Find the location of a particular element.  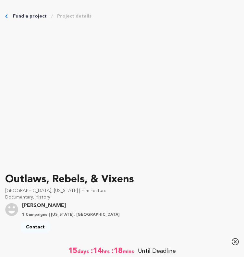

p: Documentary, History is located at coordinates (122, 197).